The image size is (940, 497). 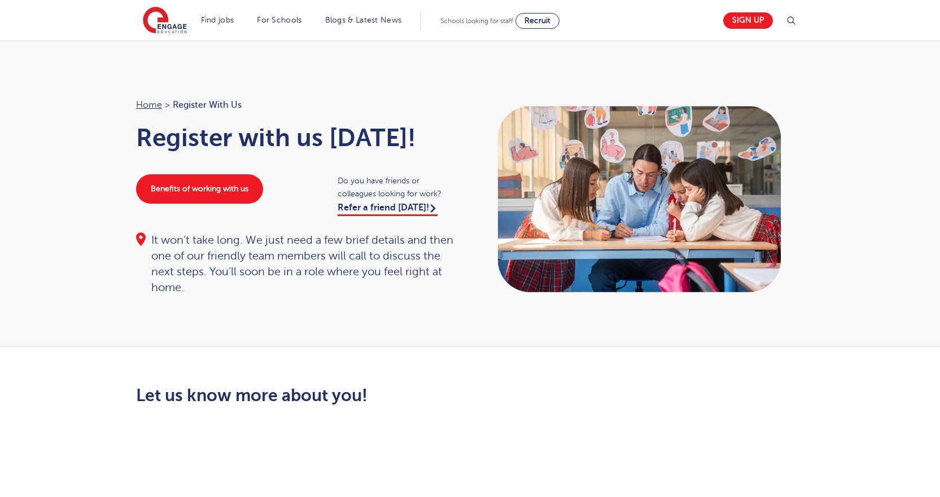 What do you see at coordinates (298, 264) in the screenshot?
I see `div: It won’t take long. We just need a few brief details and then one of our friendly team members wi...` at bounding box center [298, 264].